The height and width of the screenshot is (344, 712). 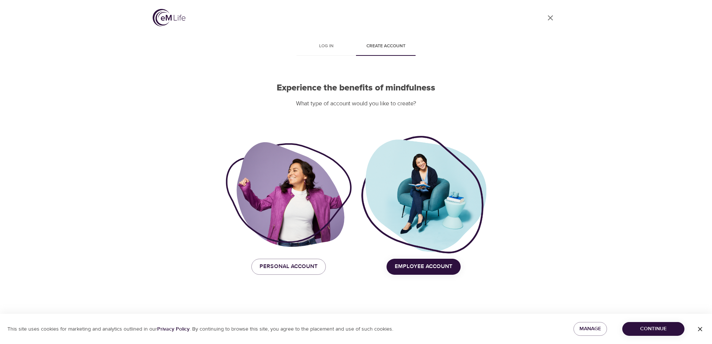 I want to click on h2: Experience the benefits of mindfulness, so click(x=356, y=88).